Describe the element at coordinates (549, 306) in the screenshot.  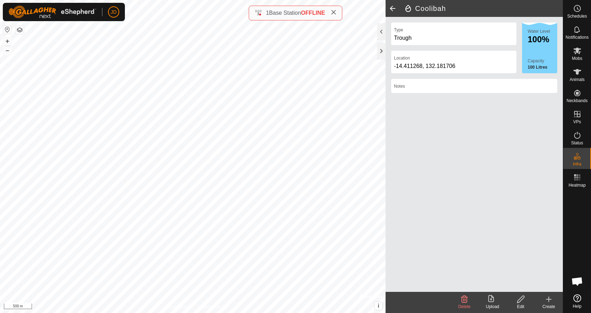
I see `div: Create` at that location.